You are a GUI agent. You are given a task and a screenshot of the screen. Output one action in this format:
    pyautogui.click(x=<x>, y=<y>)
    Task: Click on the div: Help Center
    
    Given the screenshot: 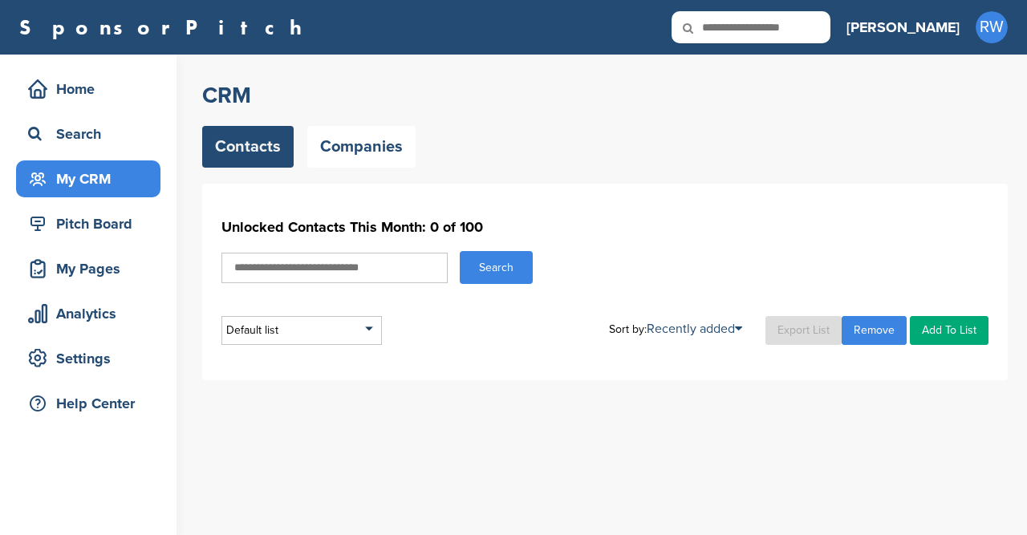 What is the action you would take?
    pyautogui.click(x=92, y=403)
    